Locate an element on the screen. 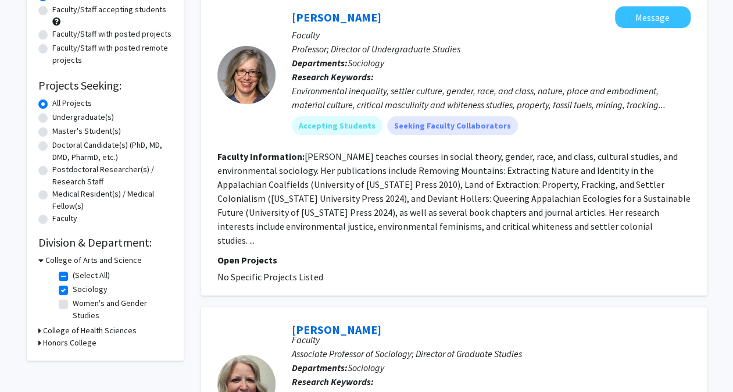 The width and height of the screenshot is (733, 392). p: Associate Professor of Sociology; Director of Graduate Studies is located at coordinates (491, 353).